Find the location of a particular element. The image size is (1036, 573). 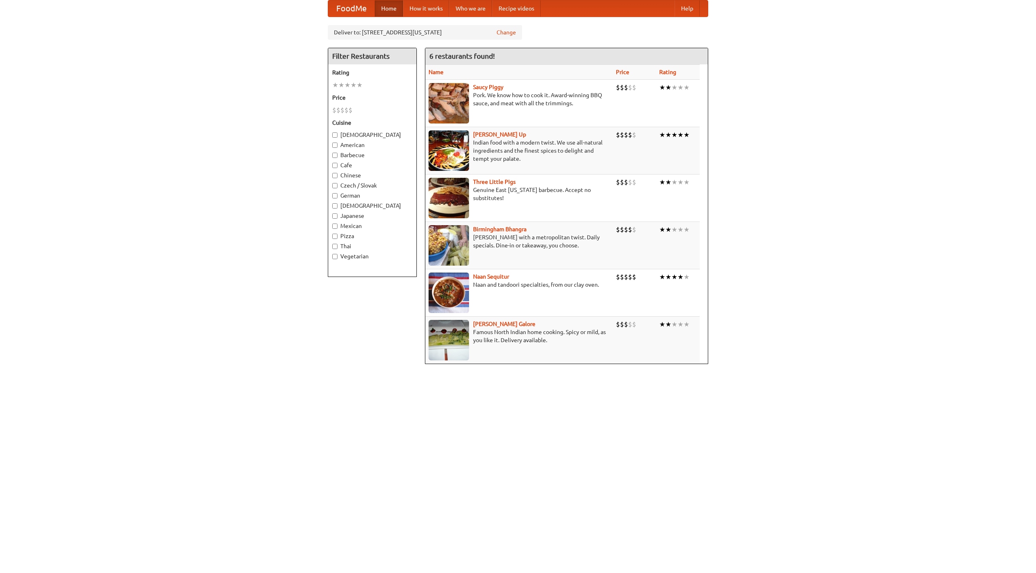

input: Pizza is located at coordinates (335, 236).